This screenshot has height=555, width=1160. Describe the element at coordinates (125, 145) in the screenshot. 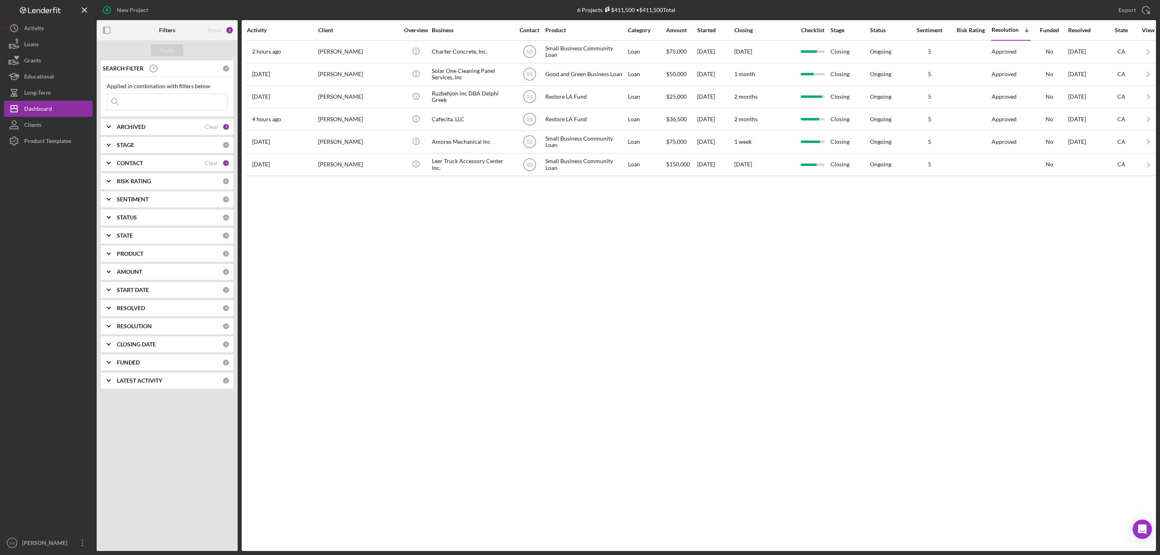

I see `b: STAGE` at that location.